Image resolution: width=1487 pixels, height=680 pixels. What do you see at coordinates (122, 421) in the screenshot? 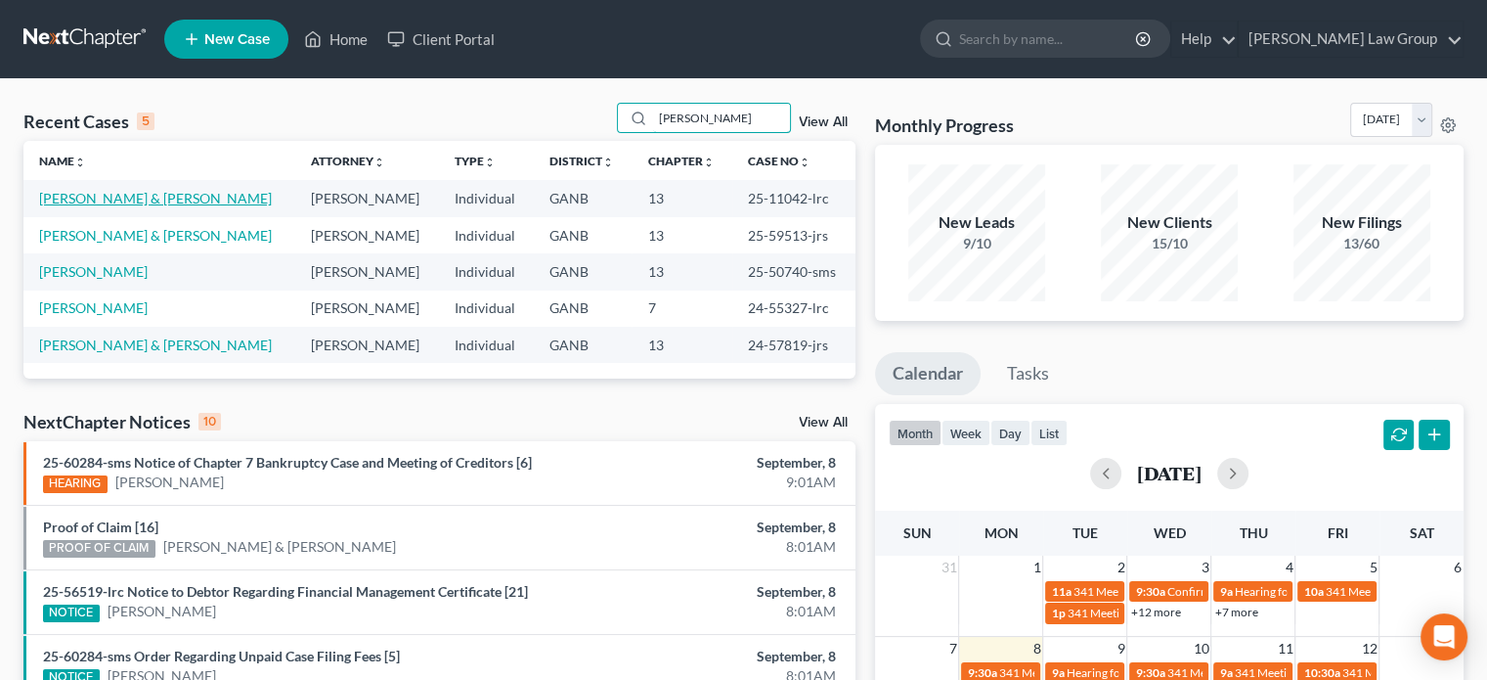
I see `div: NextChapter Notices` at bounding box center [122, 421].